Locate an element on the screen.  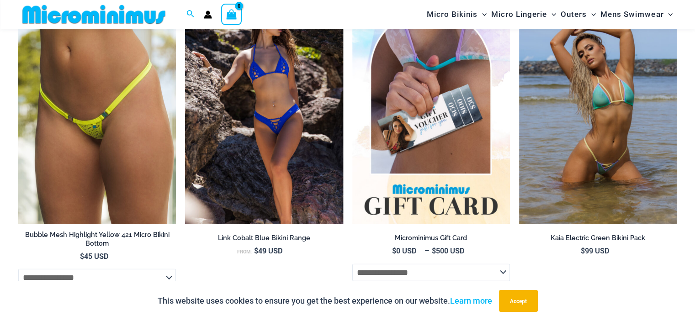
a: Account icon link is located at coordinates (208, 15).